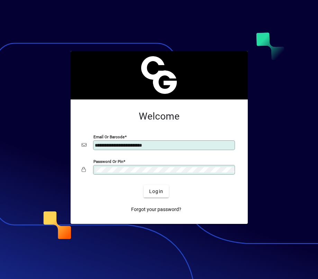 The height and width of the screenshot is (279, 318). What do you see at coordinates (156, 191) in the screenshot?
I see `button: Login` at bounding box center [156, 191].